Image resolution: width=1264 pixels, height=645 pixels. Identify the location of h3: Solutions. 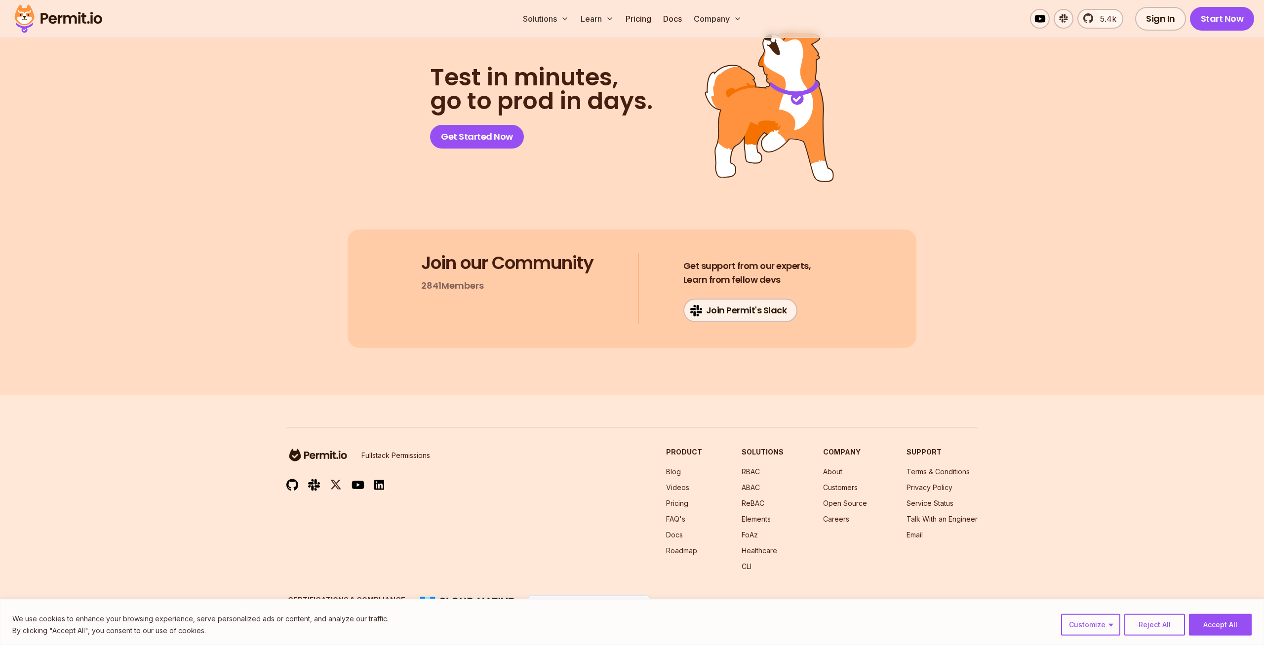
(762, 452).